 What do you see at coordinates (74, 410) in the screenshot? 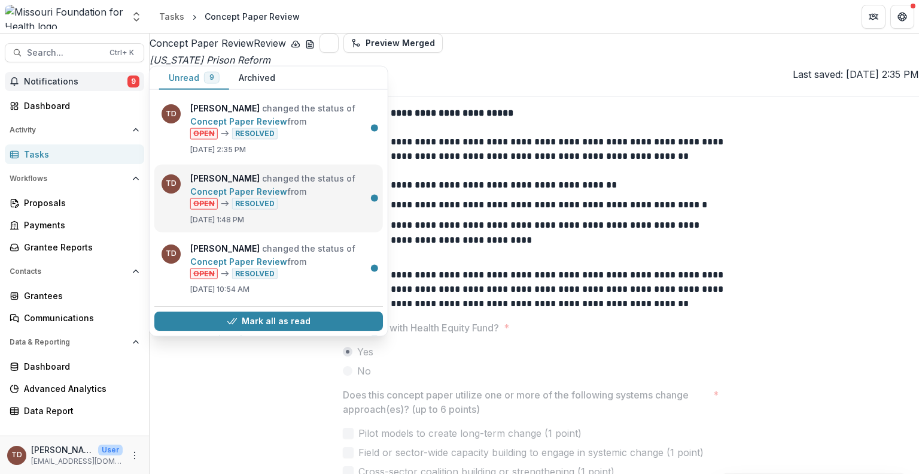
I see `a: Data Report` at bounding box center [74, 410].